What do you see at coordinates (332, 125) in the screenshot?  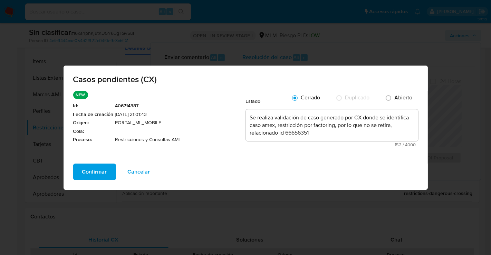 I see `textarea: Se realiza validación de caso generado por CX donde se identifica caso amex, restricción por fact...` at bounding box center [332, 125].